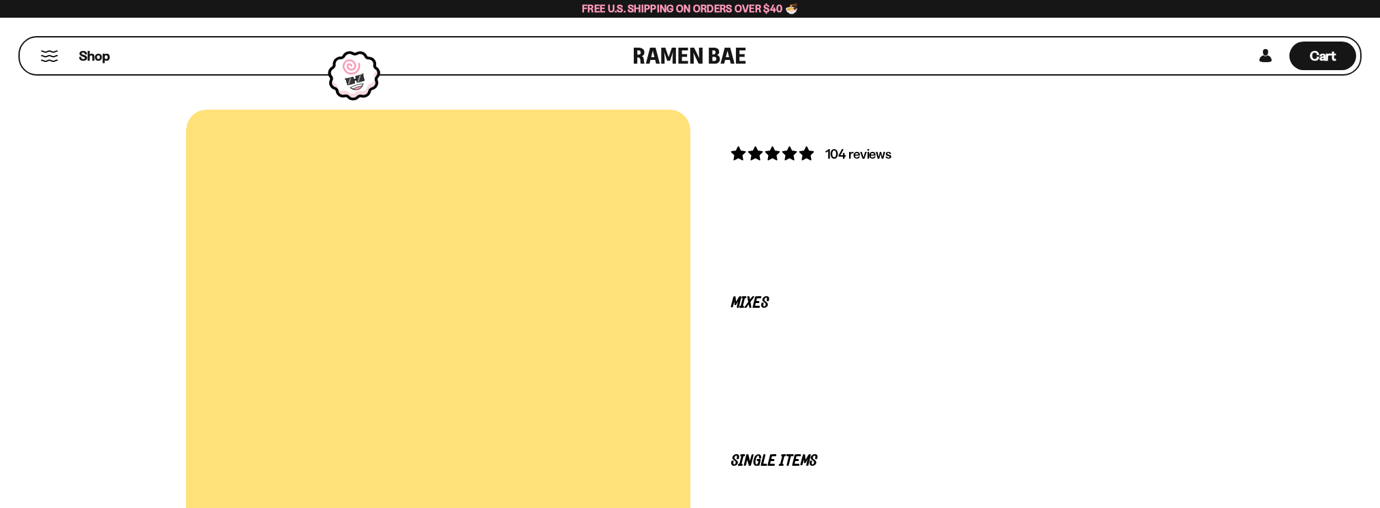  What do you see at coordinates (942, 461) in the screenshot?
I see `p: Single Items` at bounding box center [942, 461].